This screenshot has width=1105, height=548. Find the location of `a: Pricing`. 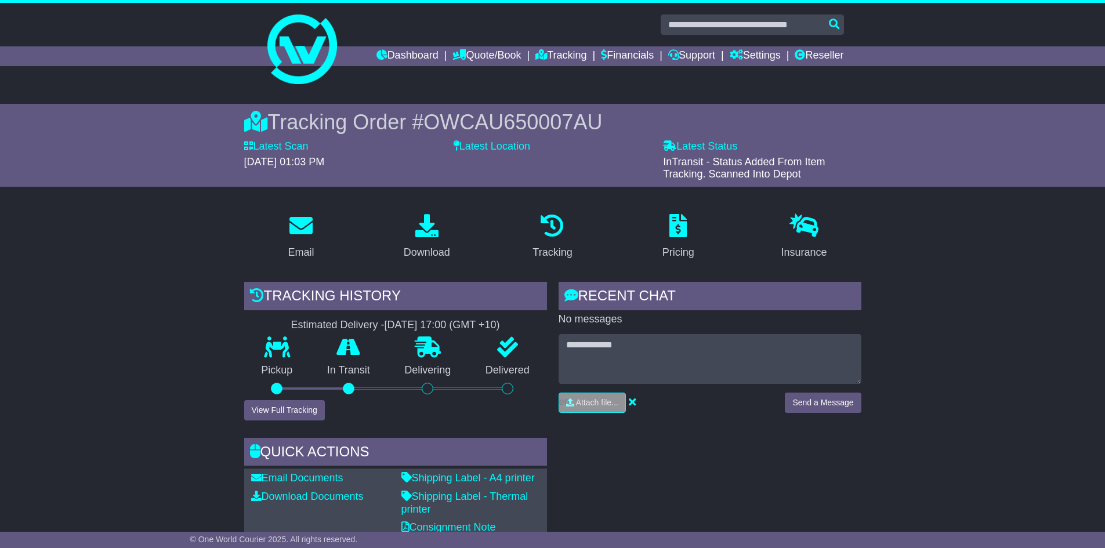

a: Pricing is located at coordinates (678, 237).